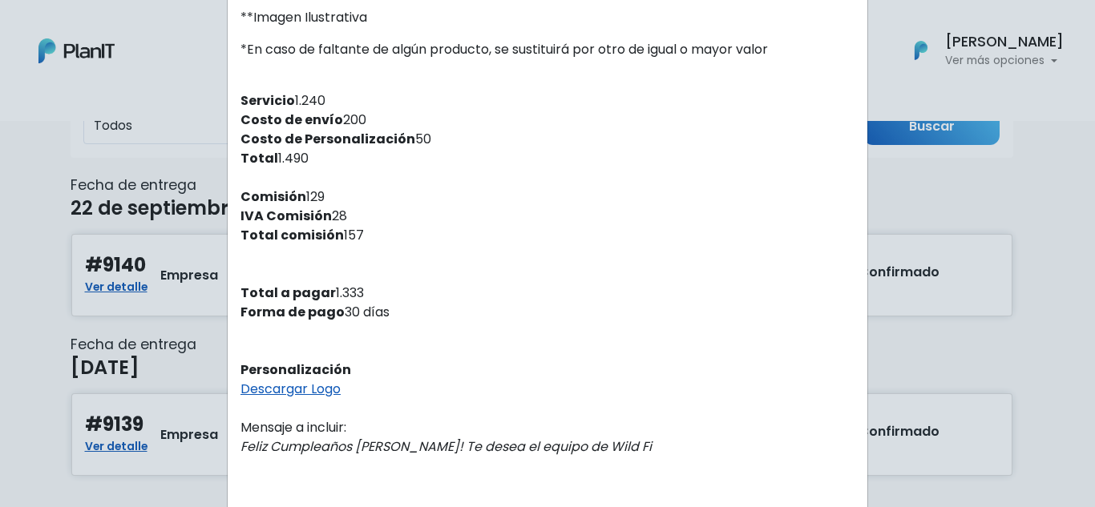 The width and height of the screenshot is (1095, 507). I want to click on strong: Forma de pago, so click(292, 312).